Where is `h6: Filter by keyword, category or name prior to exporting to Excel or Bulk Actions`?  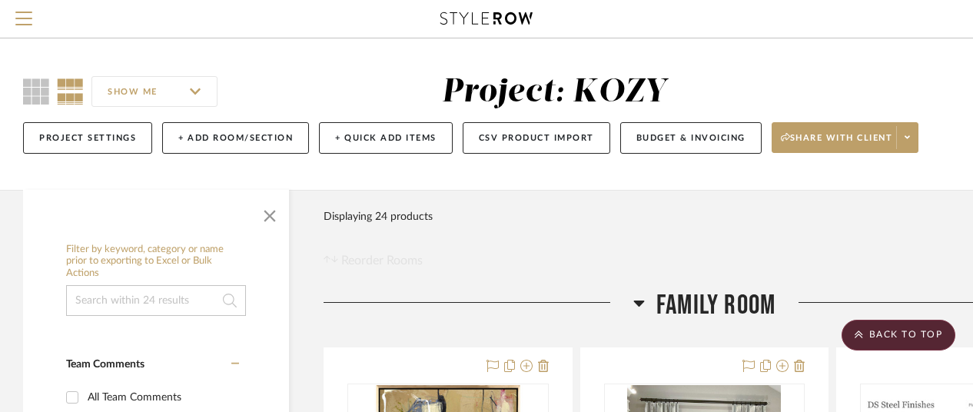 h6: Filter by keyword, category or name prior to exporting to Excel or Bulk Actions is located at coordinates (156, 261).